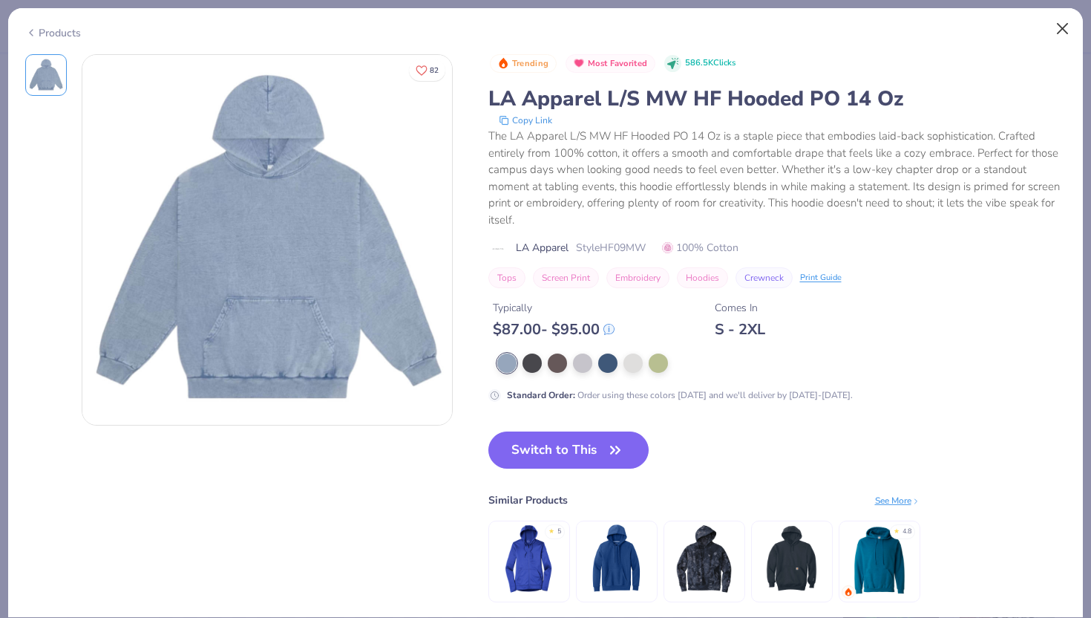 This screenshot has width=1091, height=618. Describe the element at coordinates (777, 177) in the screenshot. I see `div: The LA Apparel L/S MW HF Hooded PO 14 Oz is a staple piece that embodies laid-back sophistication...` at that location.